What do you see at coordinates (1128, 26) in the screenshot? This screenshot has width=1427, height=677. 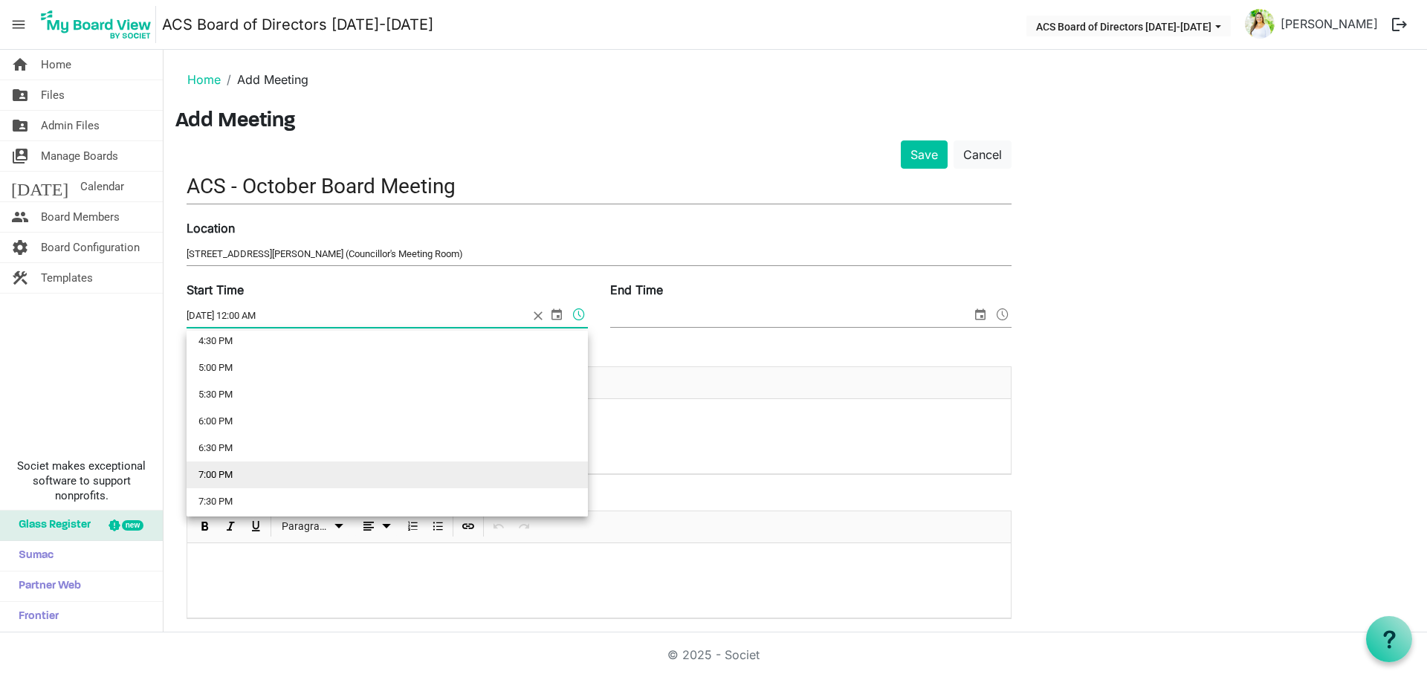 I see `button: ACS Board of Directors 2024-2025 dropdownbutton` at bounding box center [1128, 26].